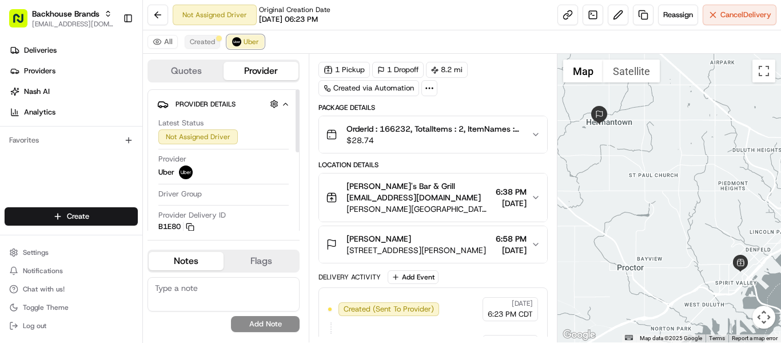 This screenshot has height=343, width=781. What do you see at coordinates (510, 314) in the screenshot?
I see `span: 6:23 PM CDT` at bounding box center [510, 314].